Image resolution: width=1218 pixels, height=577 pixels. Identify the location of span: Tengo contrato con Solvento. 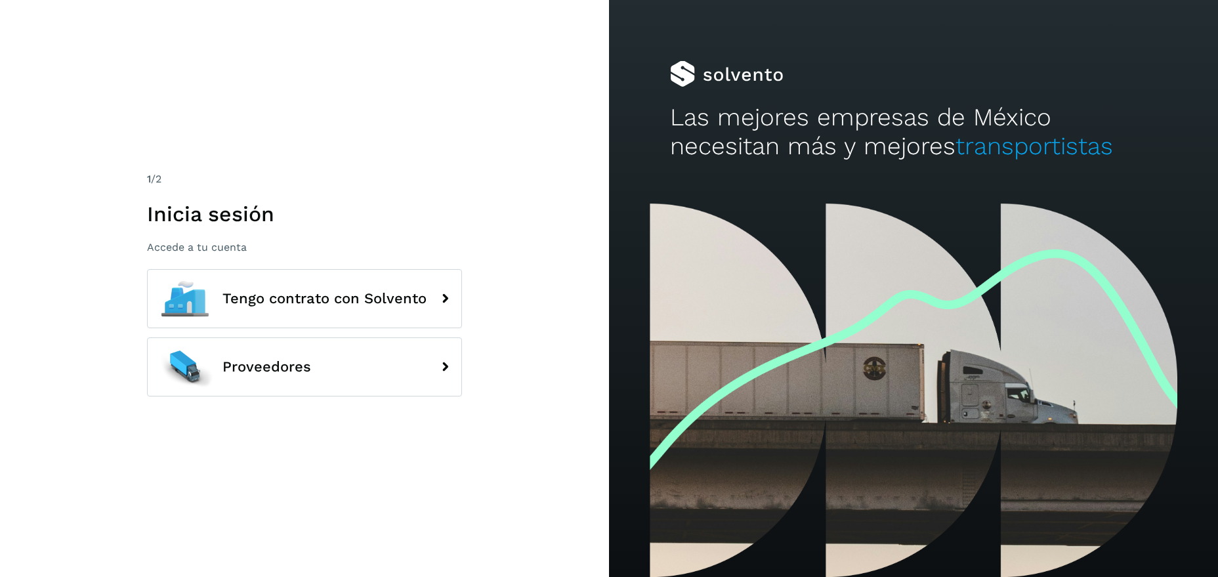
(324, 299).